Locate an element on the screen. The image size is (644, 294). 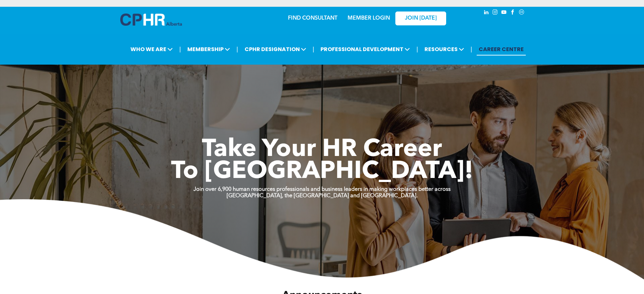
span: CPHR DESIGNATION is located at coordinates (276, 49).